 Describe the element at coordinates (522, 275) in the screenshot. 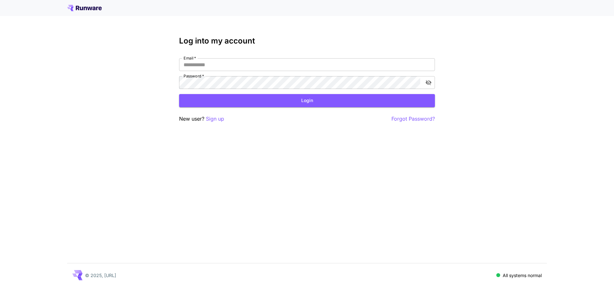

I see `p: All systems normal` at that location.